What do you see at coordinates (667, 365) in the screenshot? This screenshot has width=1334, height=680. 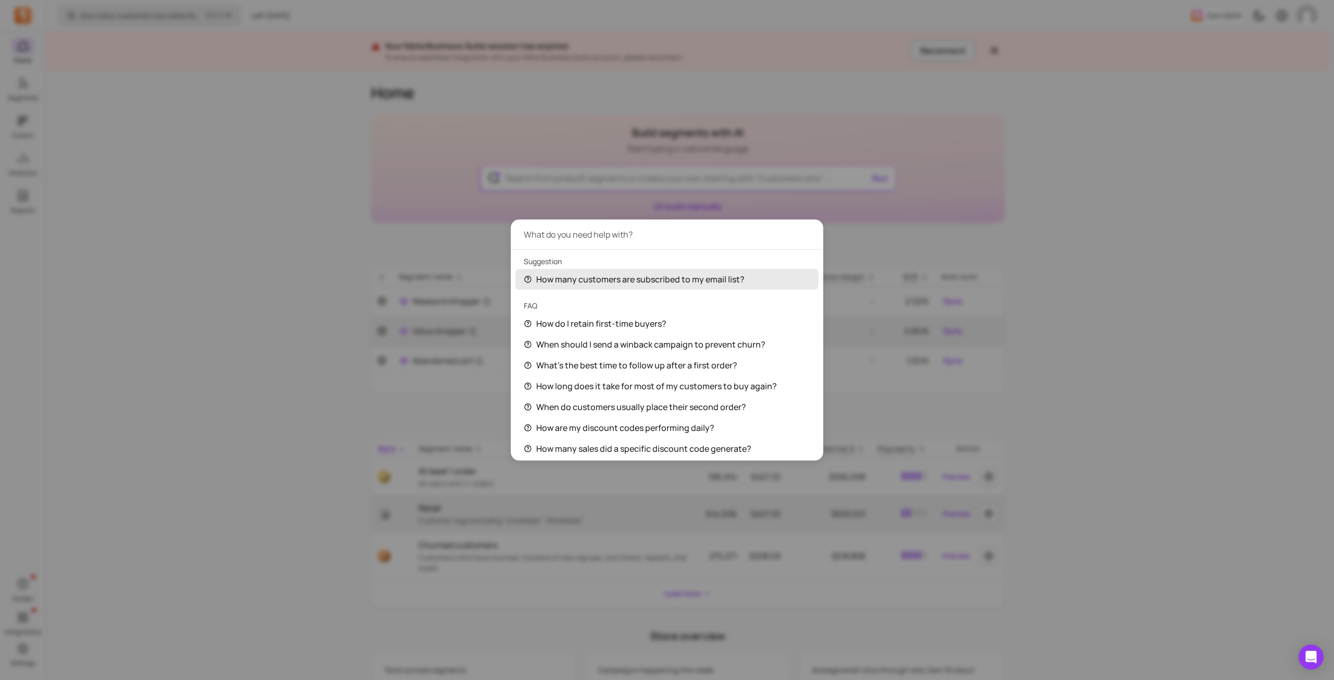 I see `div: What’s the best time to follow up after a first order?` at bounding box center [667, 365].